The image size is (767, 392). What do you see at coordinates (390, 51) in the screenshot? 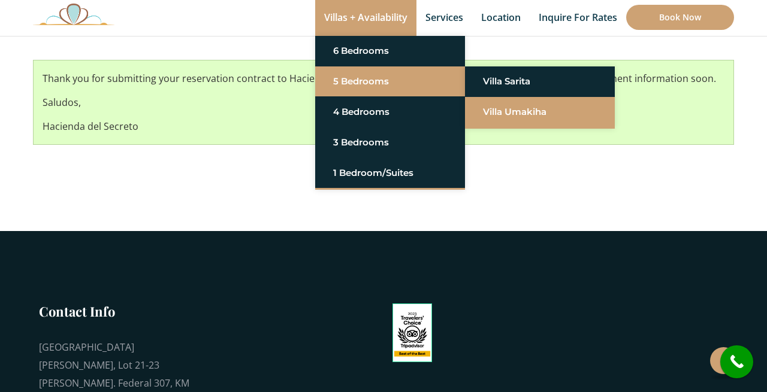
I see `a: 6 Bedrooms` at bounding box center [390, 51].